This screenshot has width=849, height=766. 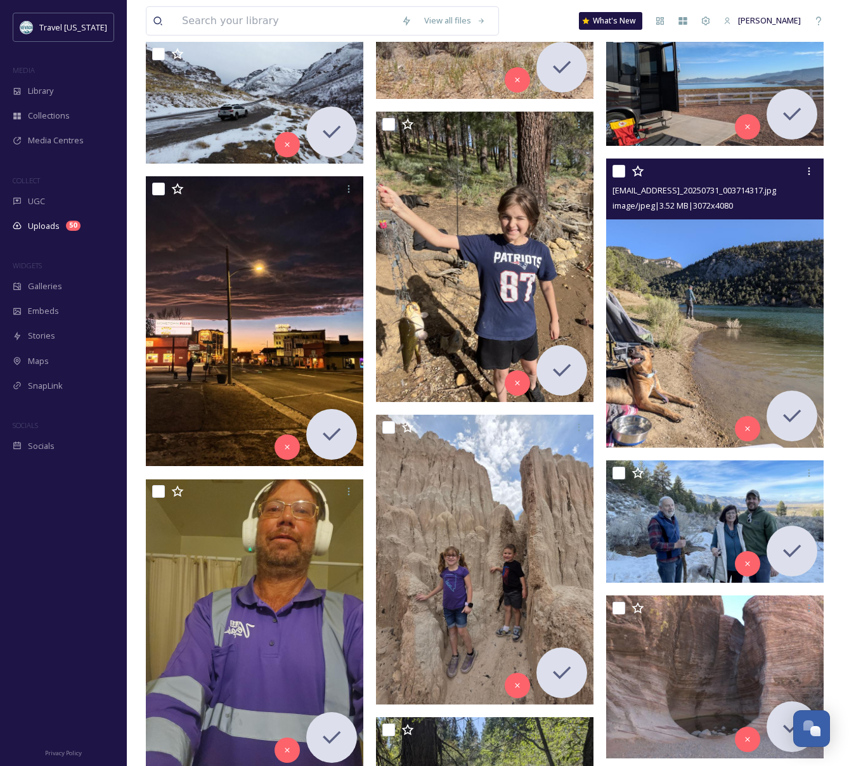 What do you see at coordinates (45, 286) in the screenshot?
I see `span: Galleries` at bounding box center [45, 286].